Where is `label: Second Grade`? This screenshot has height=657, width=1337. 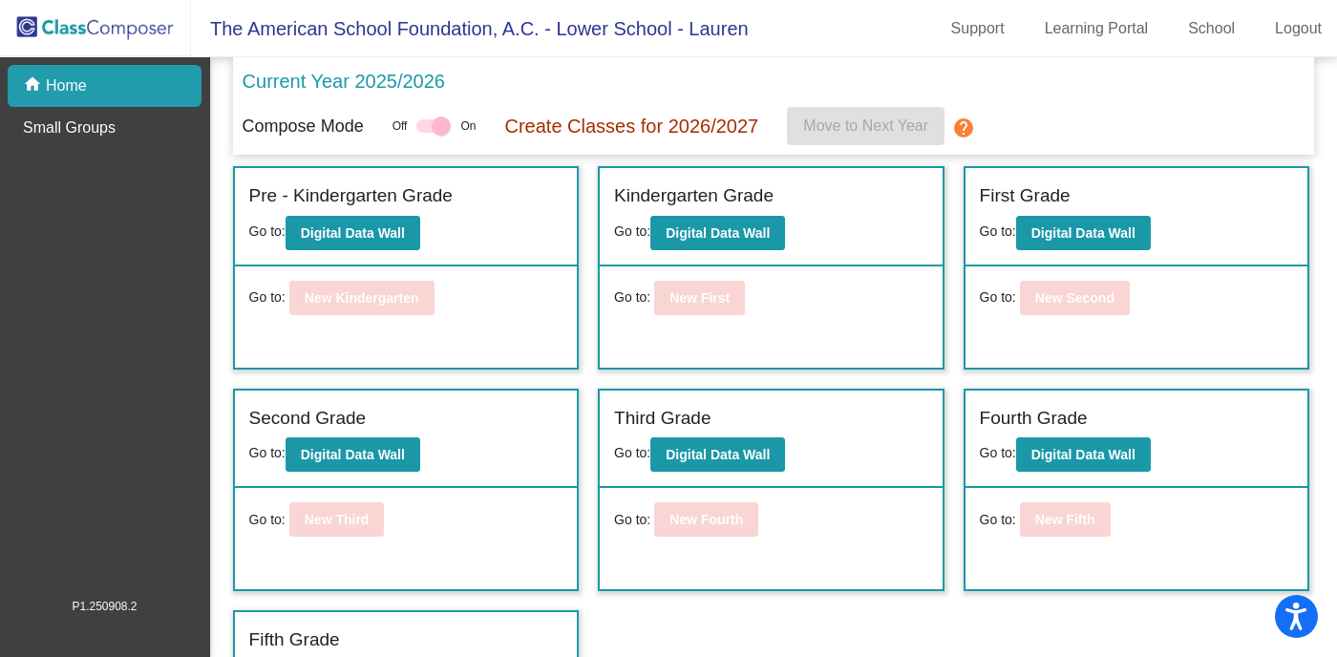
label: Second Grade is located at coordinates (307, 418).